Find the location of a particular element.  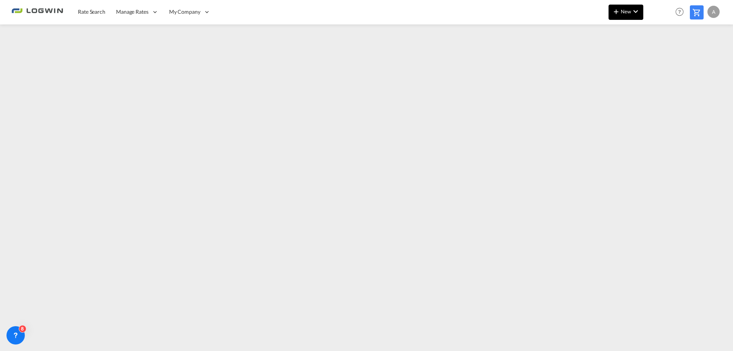

img: 2761ae10d95411efa20a1f5e0282d2d7.png is located at coordinates (37, 12).